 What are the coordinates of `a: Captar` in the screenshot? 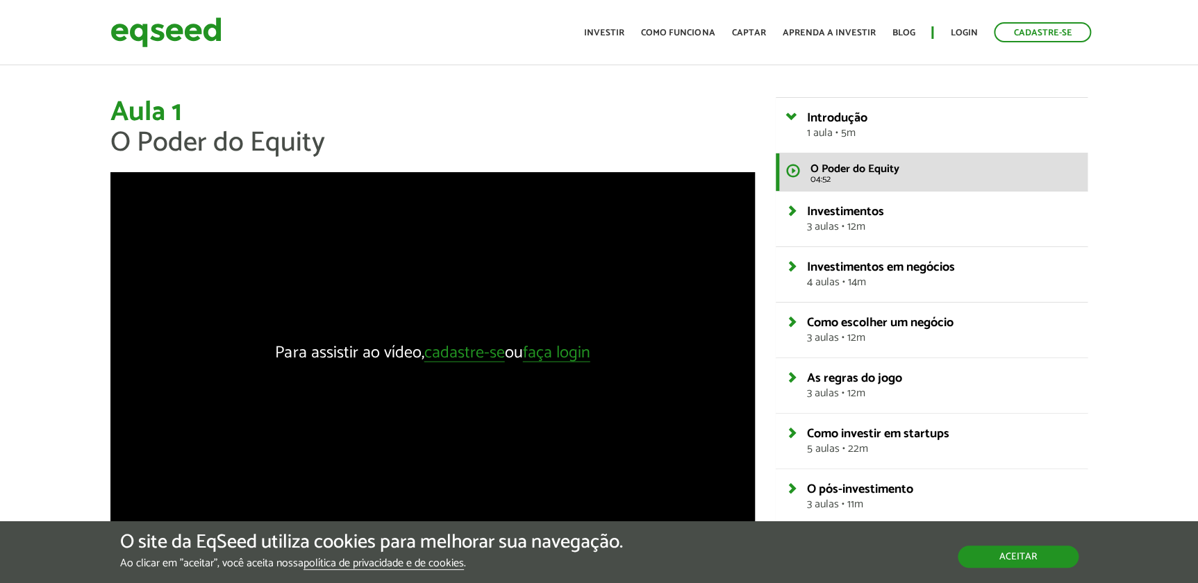 It's located at (748, 33).